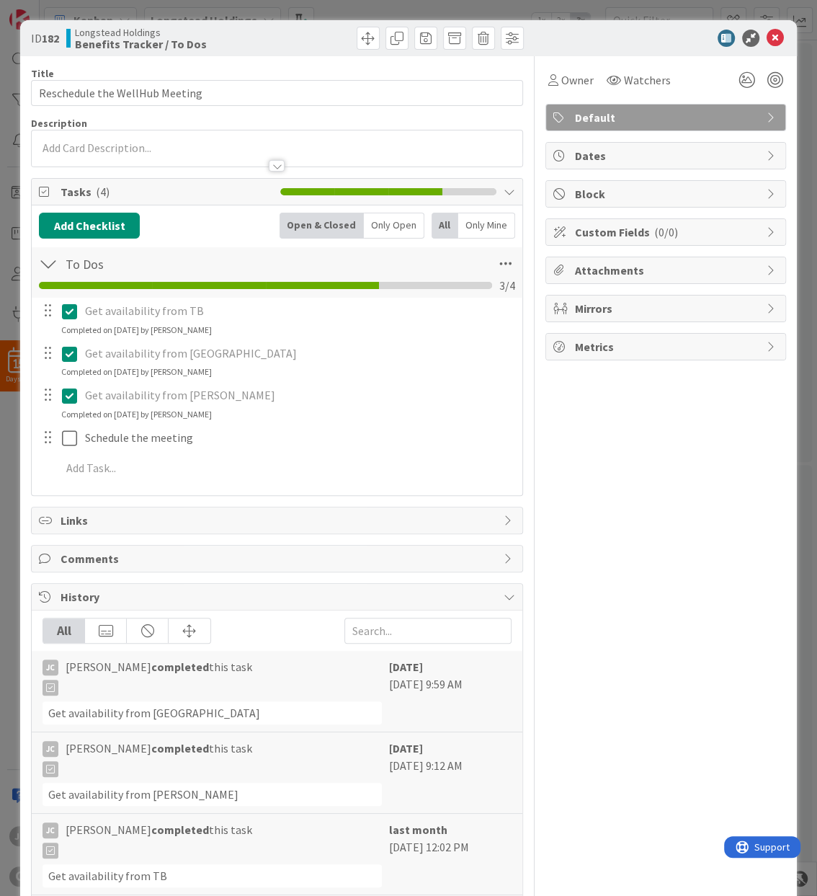 The height and width of the screenshot is (896, 817). What do you see at coordinates (278, 559) in the screenshot?
I see `span: Comments` at bounding box center [278, 559].